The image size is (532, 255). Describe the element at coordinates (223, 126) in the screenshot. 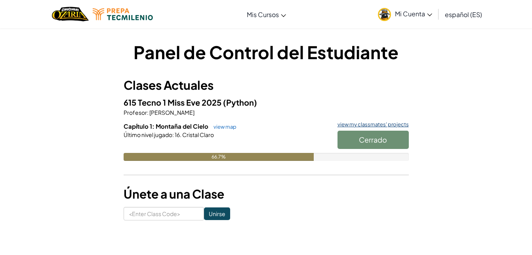

I see `a: view map` at that location.